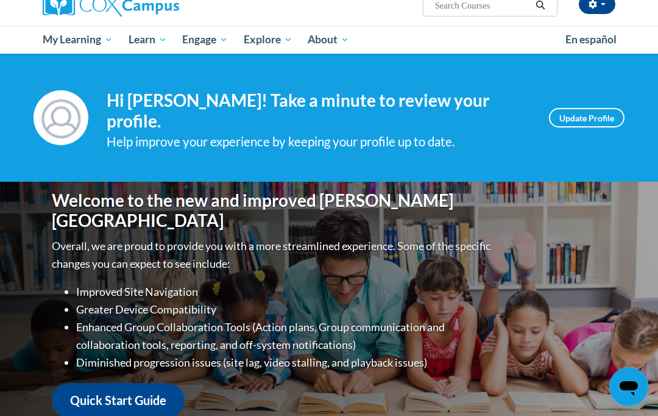 Image resolution: width=658 pixels, height=416 pixels. What do you see at coordinates (591, 40) in the screenshot?
I see `a: En español` at bounding box center [591, 40].